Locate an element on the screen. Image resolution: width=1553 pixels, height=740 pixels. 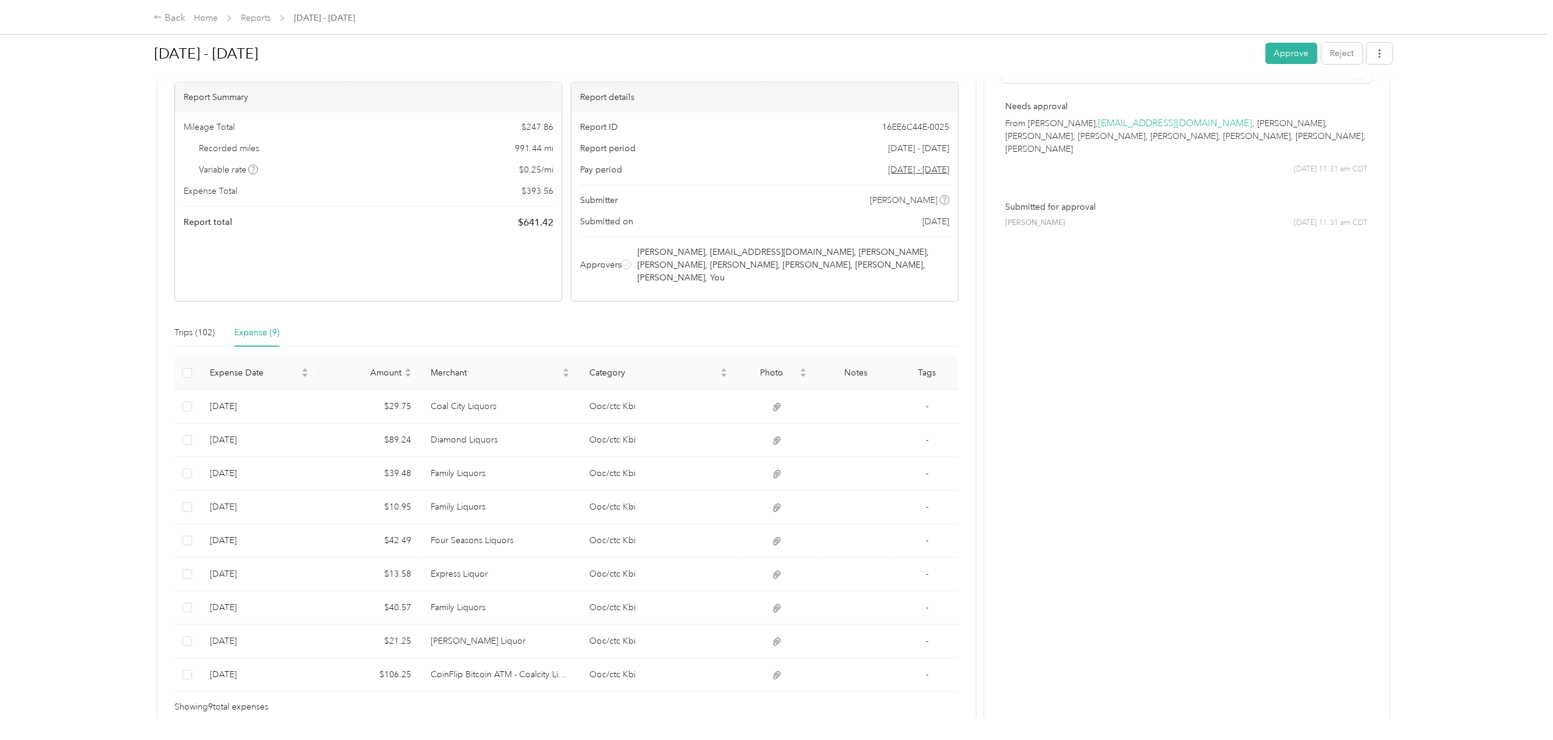
span: Report total is located at coordinates (208, 222).